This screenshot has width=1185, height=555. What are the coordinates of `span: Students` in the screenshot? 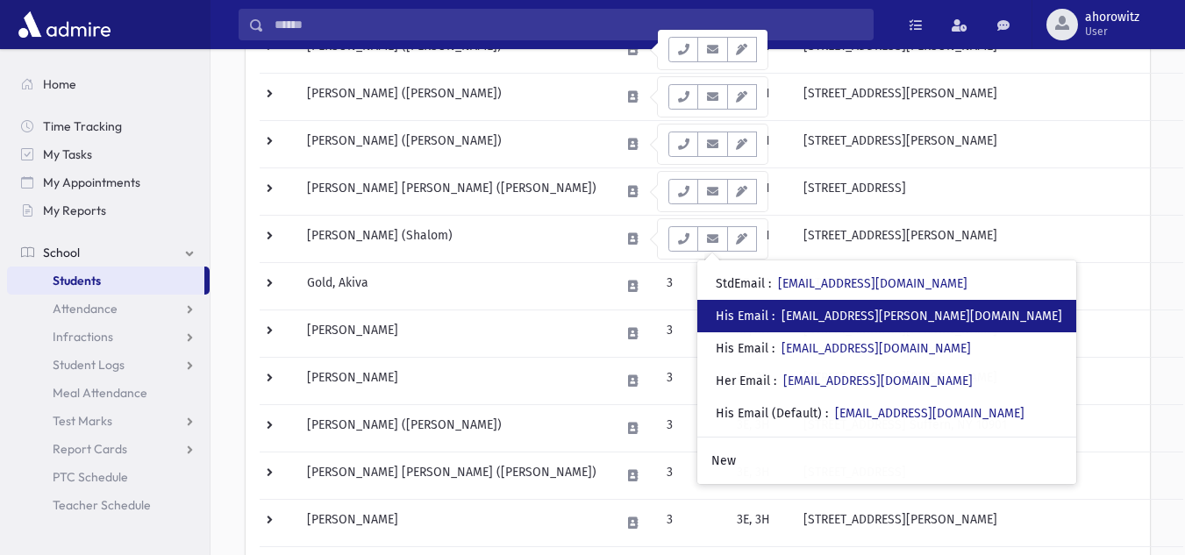 It's located at (76, 281).